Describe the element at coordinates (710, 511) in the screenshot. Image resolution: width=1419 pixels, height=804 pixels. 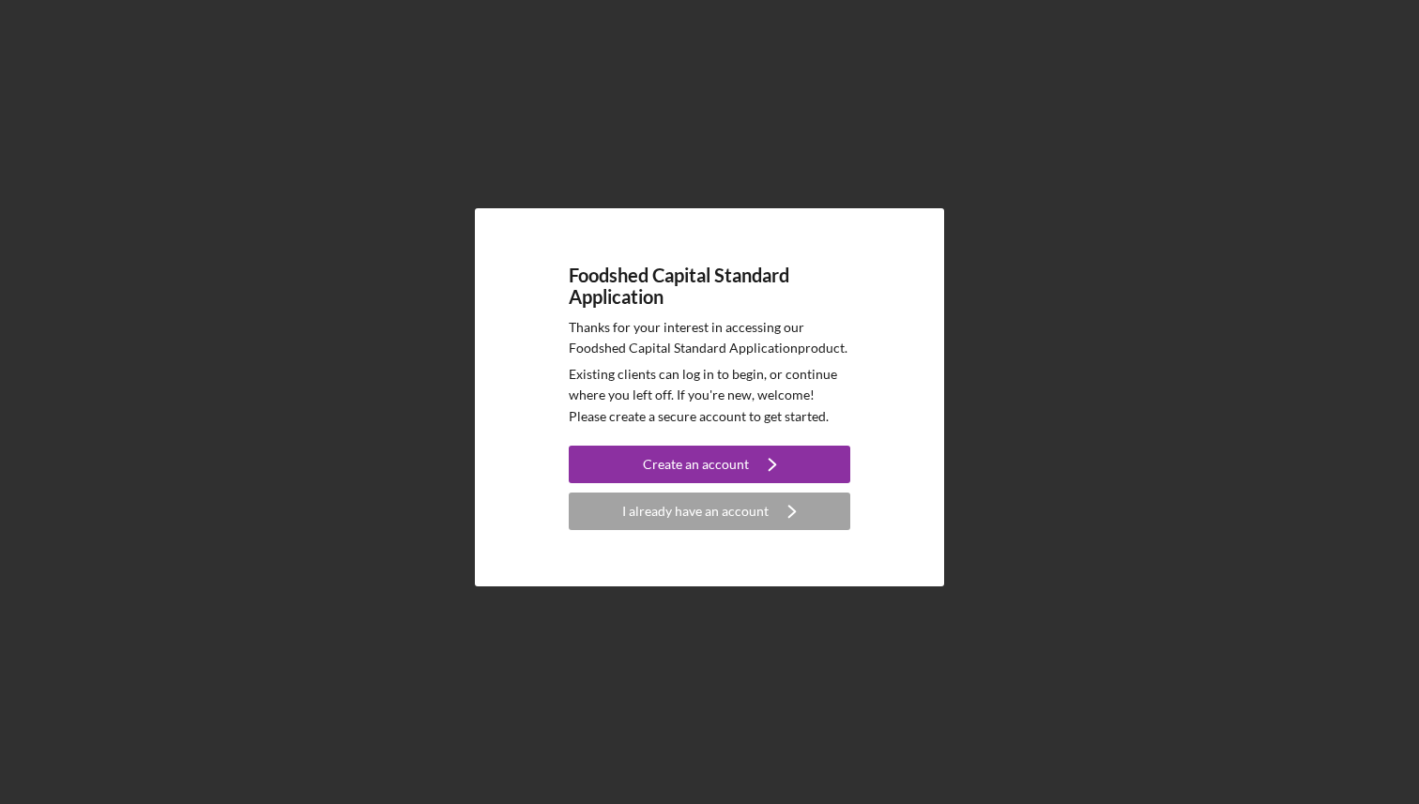
I see `a: I already have an account` at that location.